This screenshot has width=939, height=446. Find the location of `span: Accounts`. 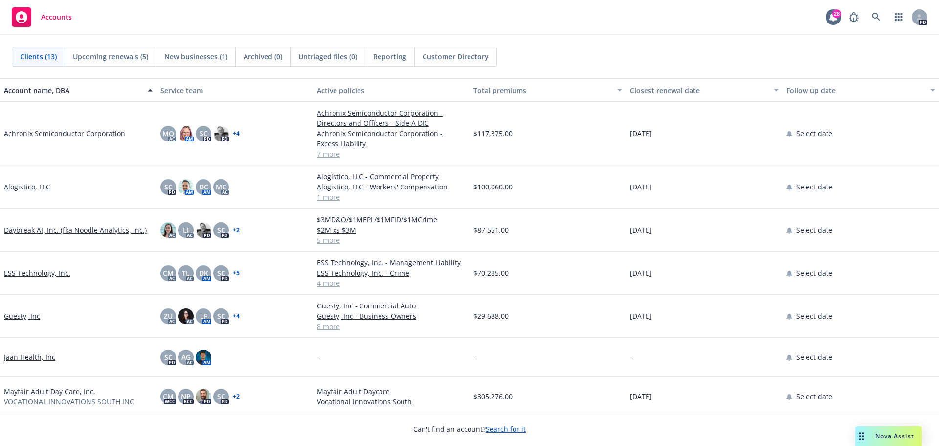

span: Accounts is located at coordinates (56, 17).